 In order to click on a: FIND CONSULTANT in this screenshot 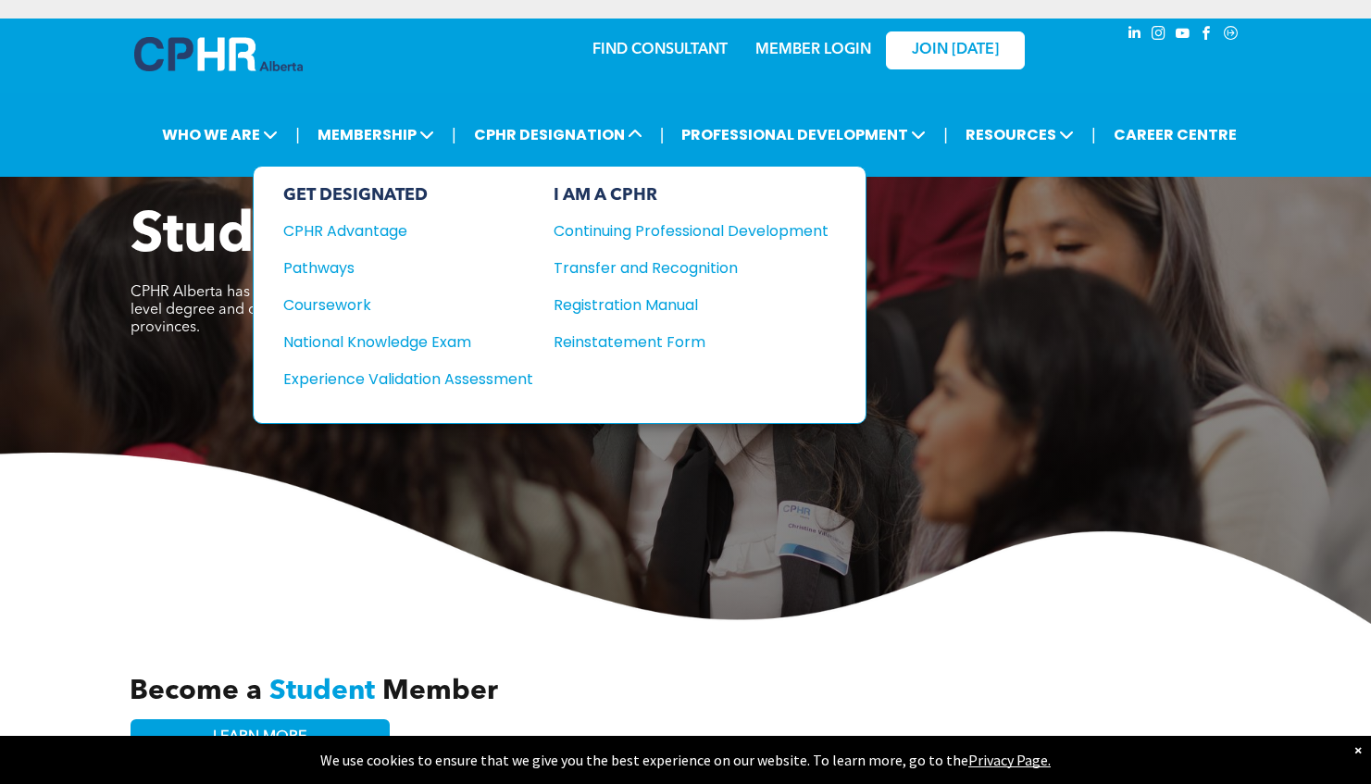, I will do `click(660, 50)`.